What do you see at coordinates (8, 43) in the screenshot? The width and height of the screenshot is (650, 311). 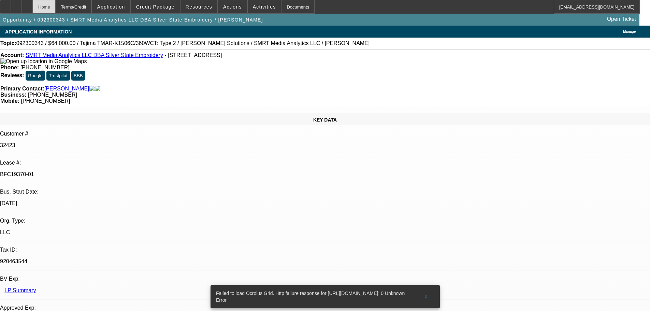 I see `strong: Topic:` at bounding box center [8, 43].